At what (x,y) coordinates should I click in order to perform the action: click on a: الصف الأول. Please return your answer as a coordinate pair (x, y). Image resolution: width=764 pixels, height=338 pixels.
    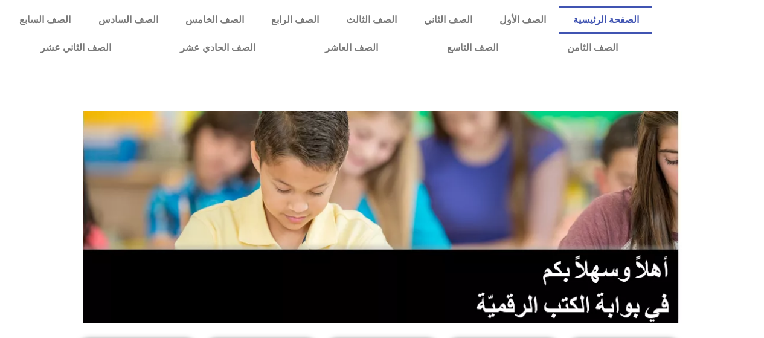
    Looking at the image, I should click on (523, 20).